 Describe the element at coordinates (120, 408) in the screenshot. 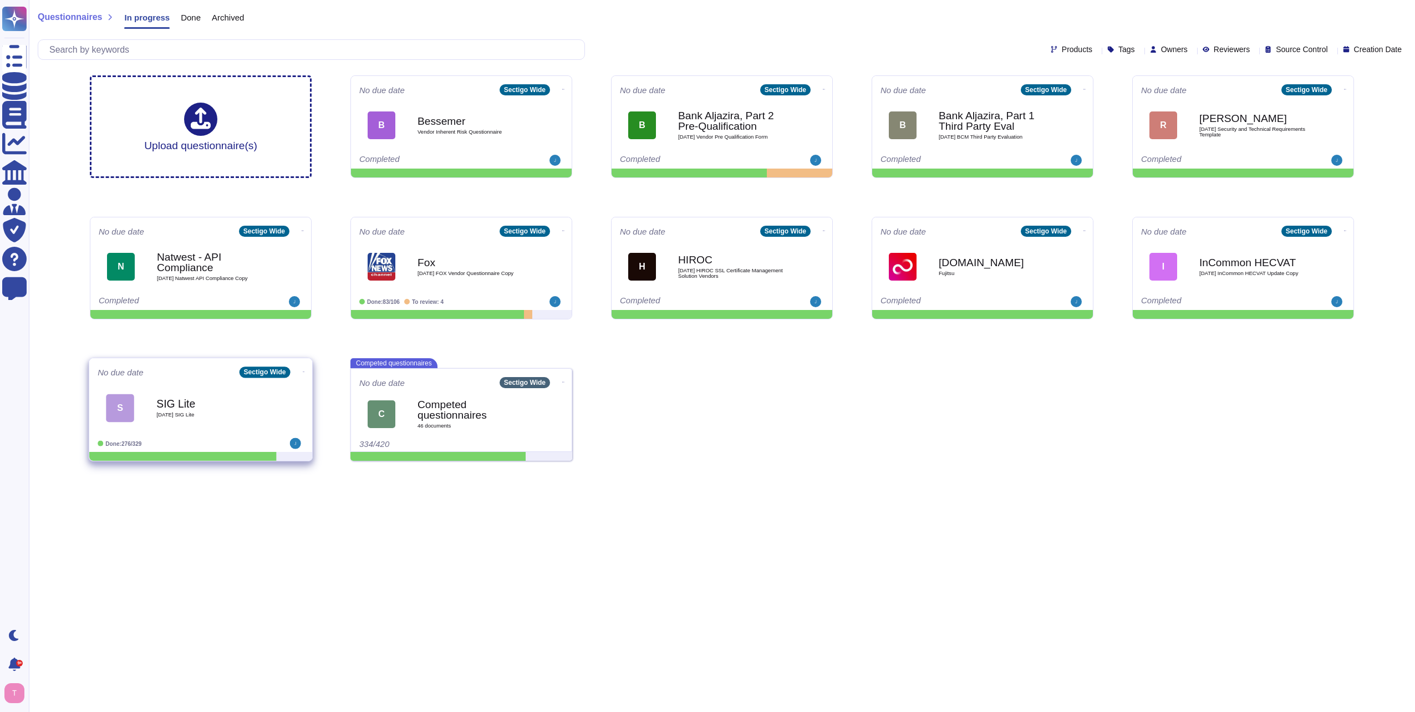

I see `div: S` at that location.